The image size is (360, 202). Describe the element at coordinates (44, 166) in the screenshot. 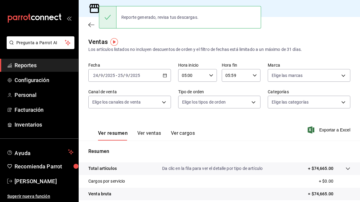

I see `span: Recomienda Parrot` at that location.